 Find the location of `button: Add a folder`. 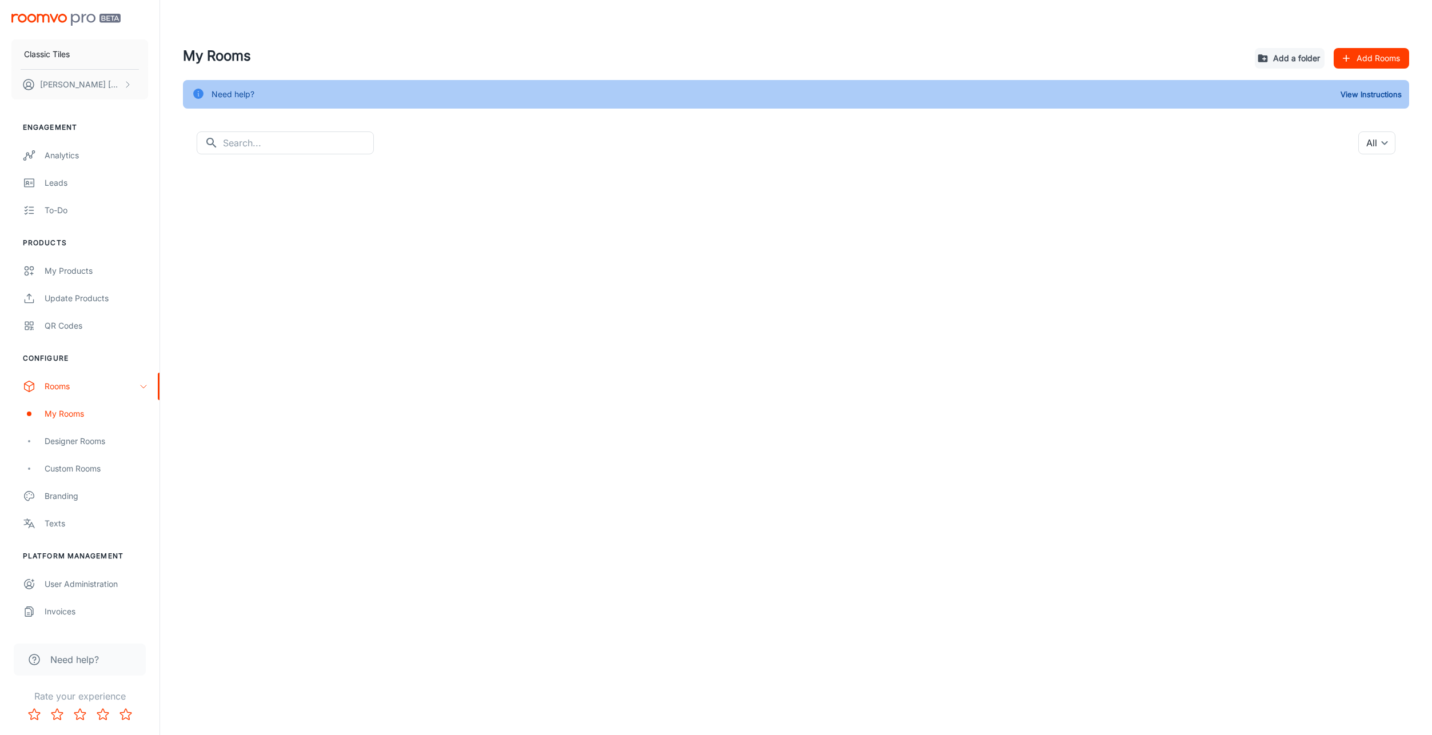

button: Add a folder is located at coordinates (1289, 58).